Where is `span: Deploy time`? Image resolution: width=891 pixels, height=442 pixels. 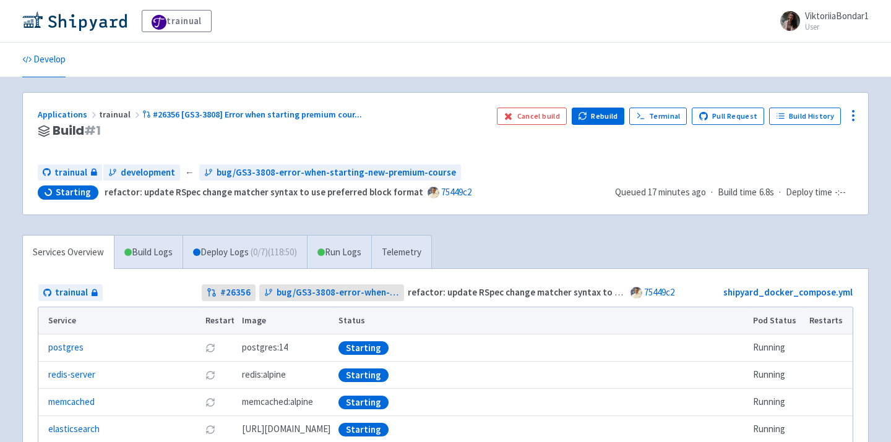
span: Deploy time is located at coordinates (809, 192).